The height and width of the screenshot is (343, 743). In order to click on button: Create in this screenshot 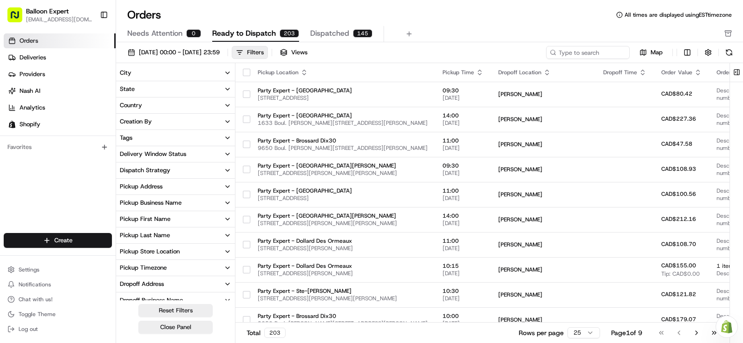, I will do `click(58, 241)`.